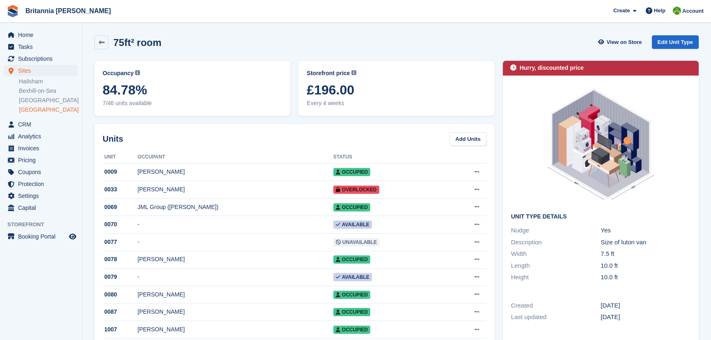 Image resolution: width=711 pixels, height=340 pixels. What do you see at coordinates (621, 11) in the screenshot?
I see `span: Create` at bounding box center [621, 11].